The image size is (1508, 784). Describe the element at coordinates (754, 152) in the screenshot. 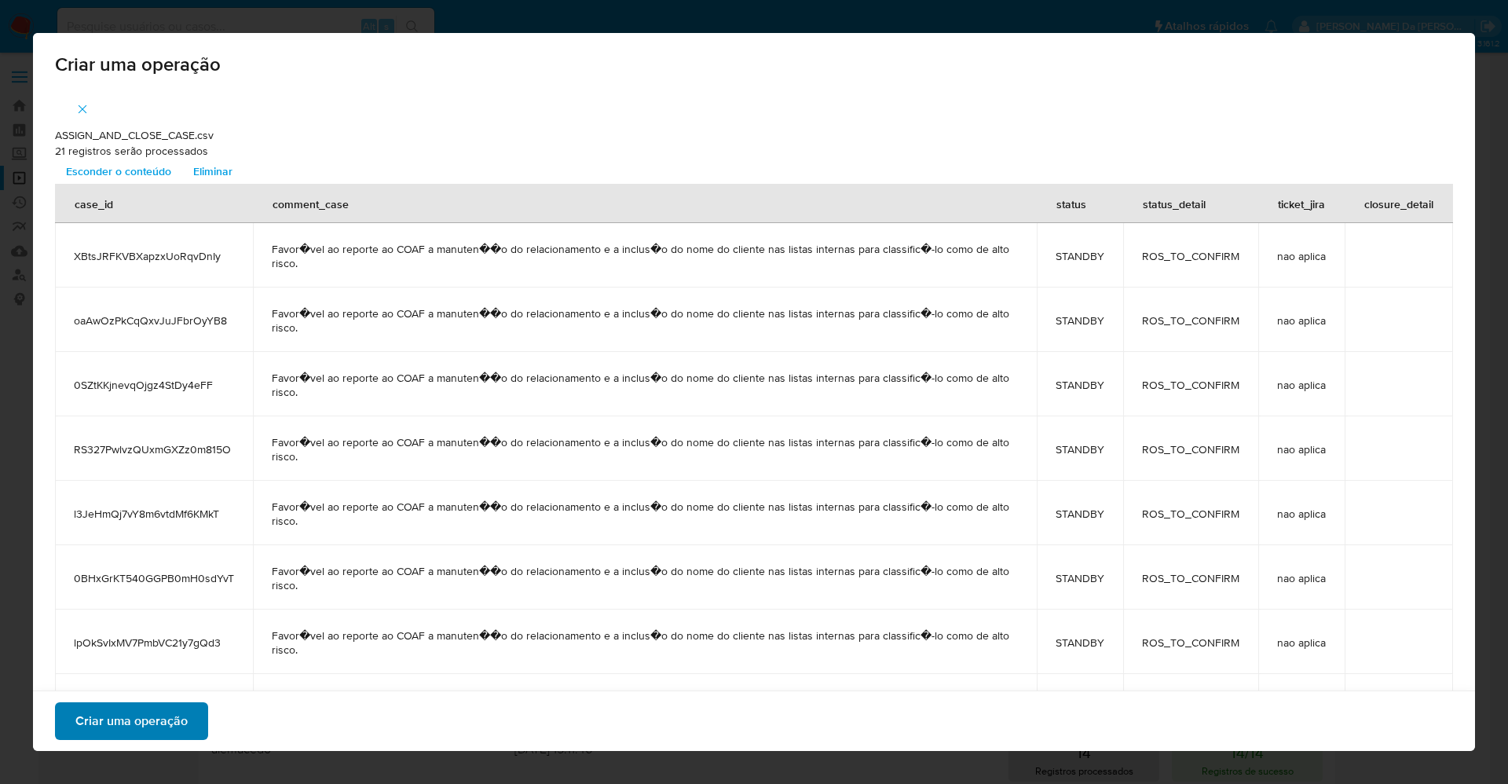

I see `p: 21 registros serão processados` at that location.